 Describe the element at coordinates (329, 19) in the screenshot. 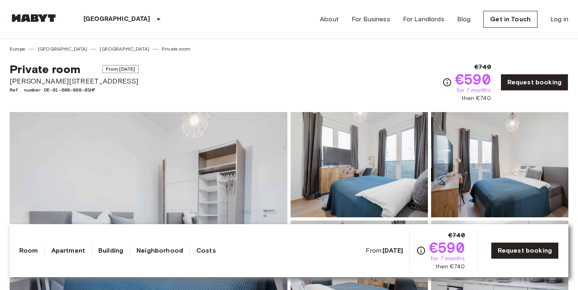

I see `a: About` at that location.